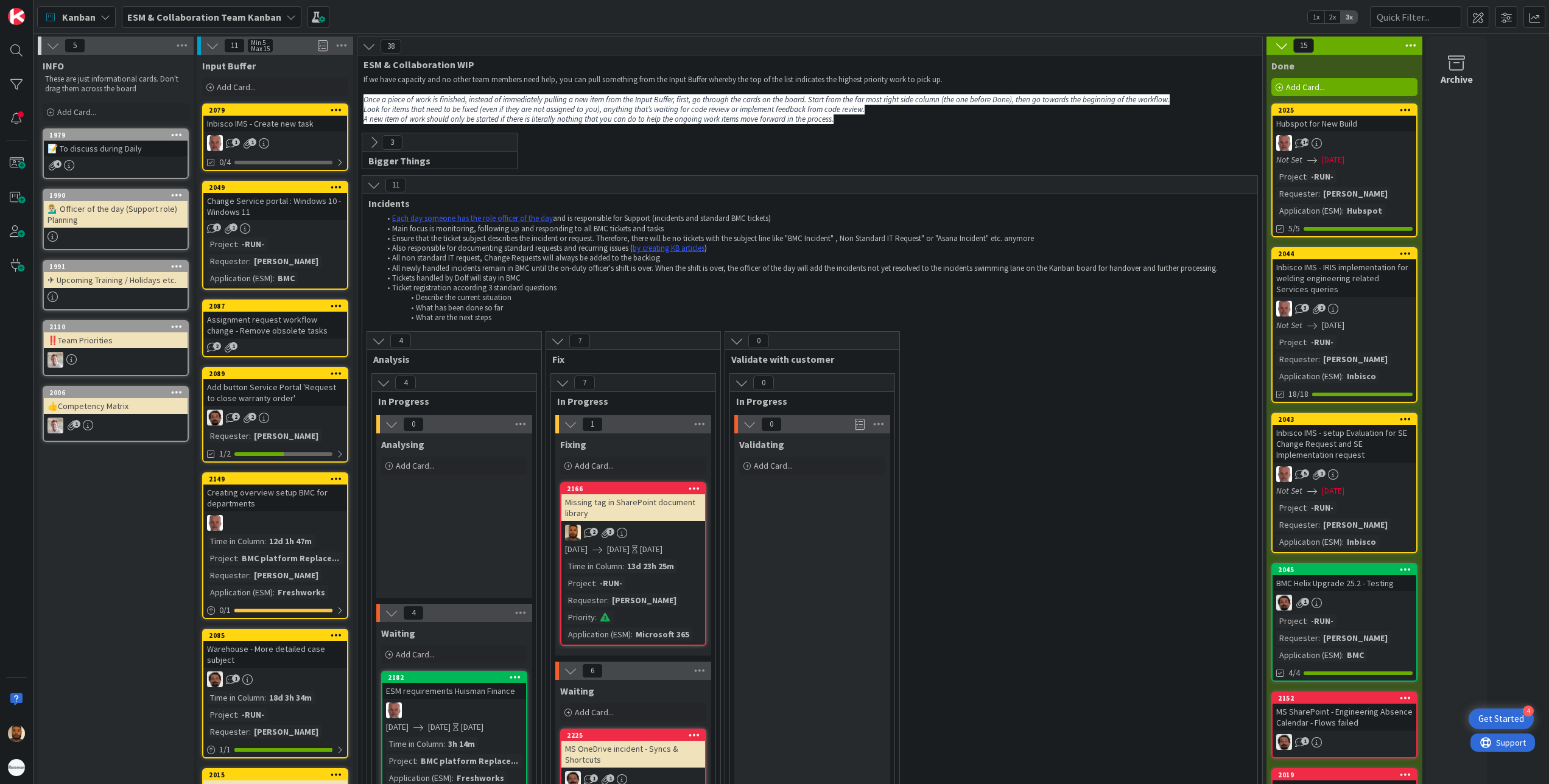  What do you see at coordinates (275, 749) in the screenshot?
I see `div: 1/1` at bounding box center [275, 749].